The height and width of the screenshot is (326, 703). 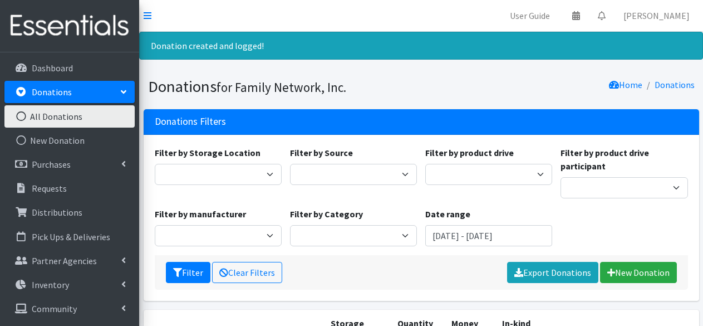 I want to click on p: Community, so click(x=54, y=309).